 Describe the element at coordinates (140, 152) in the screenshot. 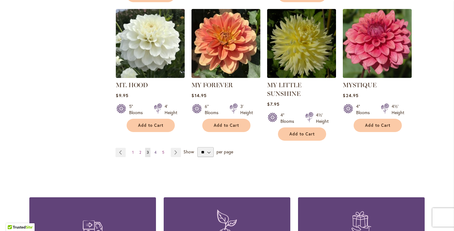

I see `span: 2` at that location.